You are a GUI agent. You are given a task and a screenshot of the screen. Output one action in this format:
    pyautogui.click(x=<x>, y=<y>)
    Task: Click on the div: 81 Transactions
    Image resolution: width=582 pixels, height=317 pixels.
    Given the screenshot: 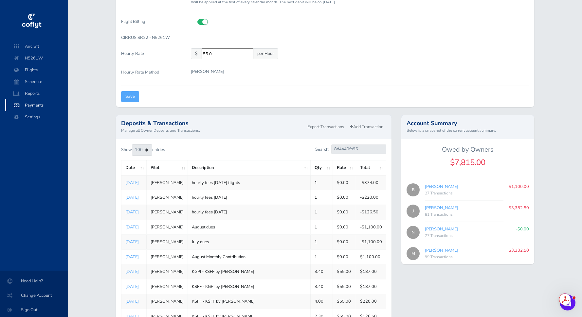 What is the action you would take?
    pyautogui.click(x=464, y=215)
    